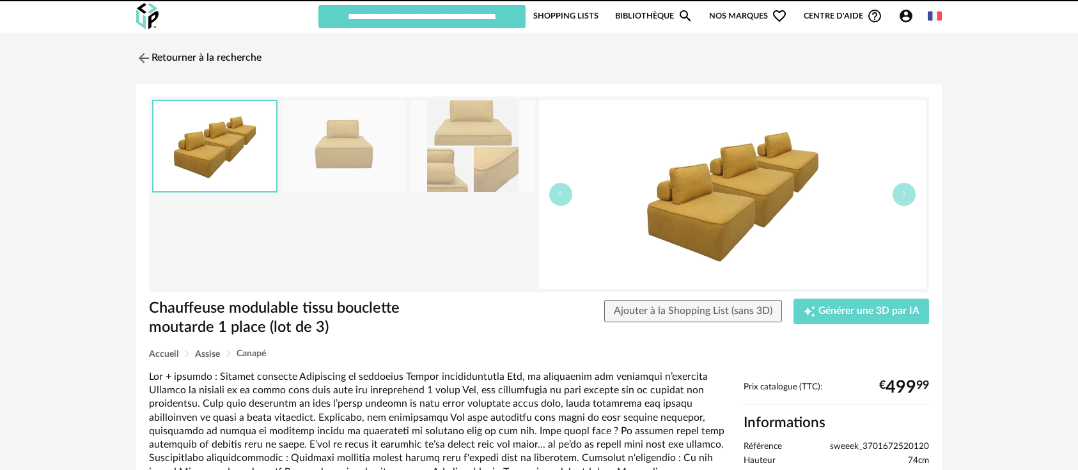  Describe the element at coordinates (566, 16) in the screenshot. I see `a: Shopping Lists` at that location.